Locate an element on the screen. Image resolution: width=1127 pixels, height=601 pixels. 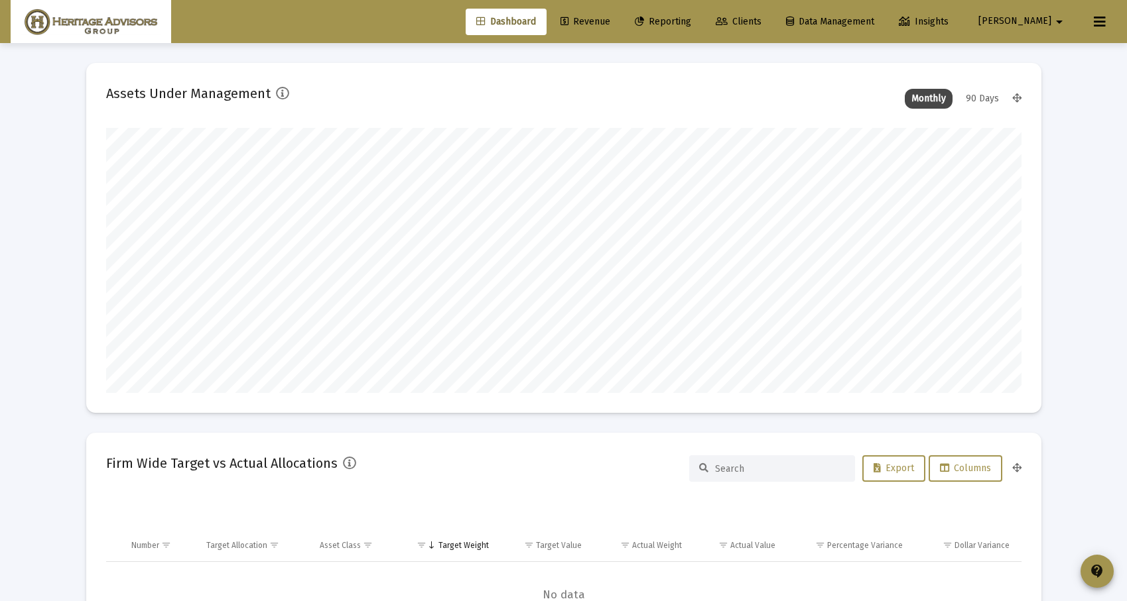
div: Number is located at coordinates (145, 546).